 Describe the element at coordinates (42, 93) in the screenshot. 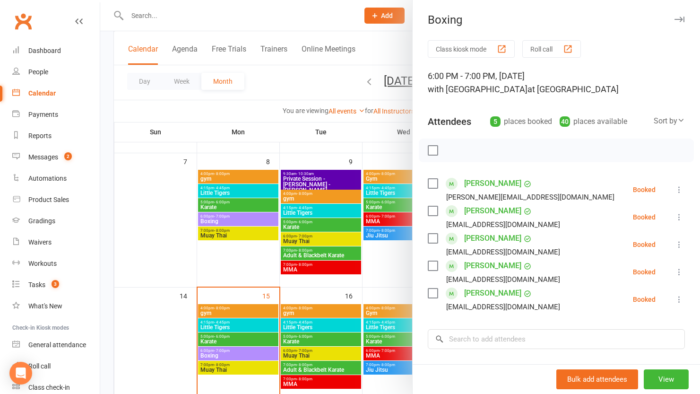

I see `div: Calendar` at that location.